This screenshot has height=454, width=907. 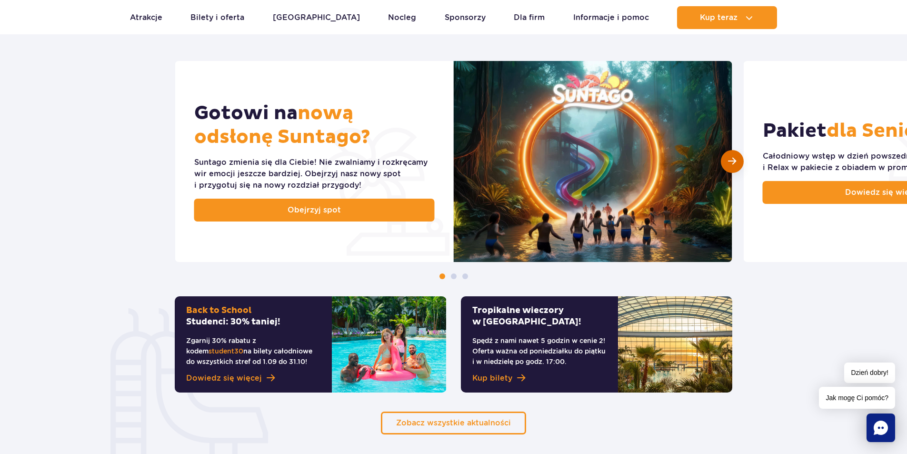 What do you see at coordinates (314, 174) in the screenshot?
I see `div: Suntago zmienia się dla Ciebie! Nie zwalniamy i rozkręcamy wir emocji jeszcze bardziej. Obejrzyj ...` at bounding box center [314, 174].